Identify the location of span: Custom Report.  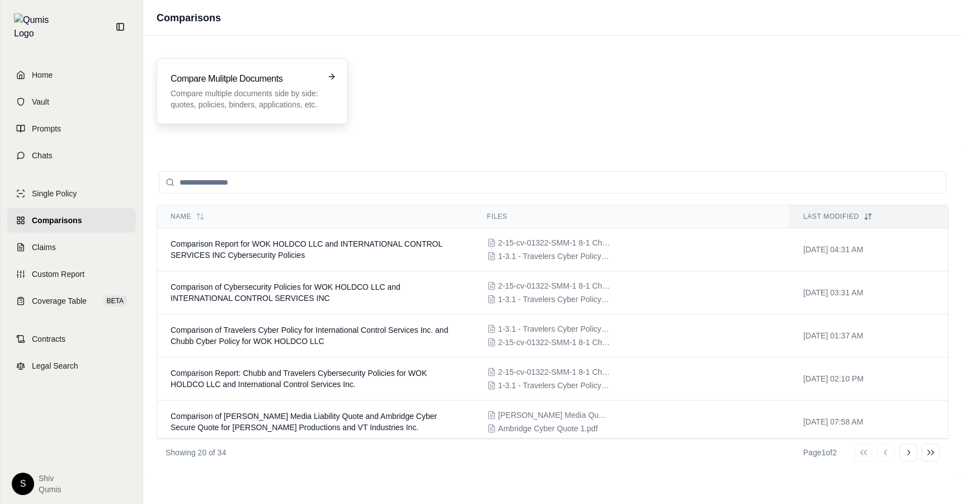
(58, 274).